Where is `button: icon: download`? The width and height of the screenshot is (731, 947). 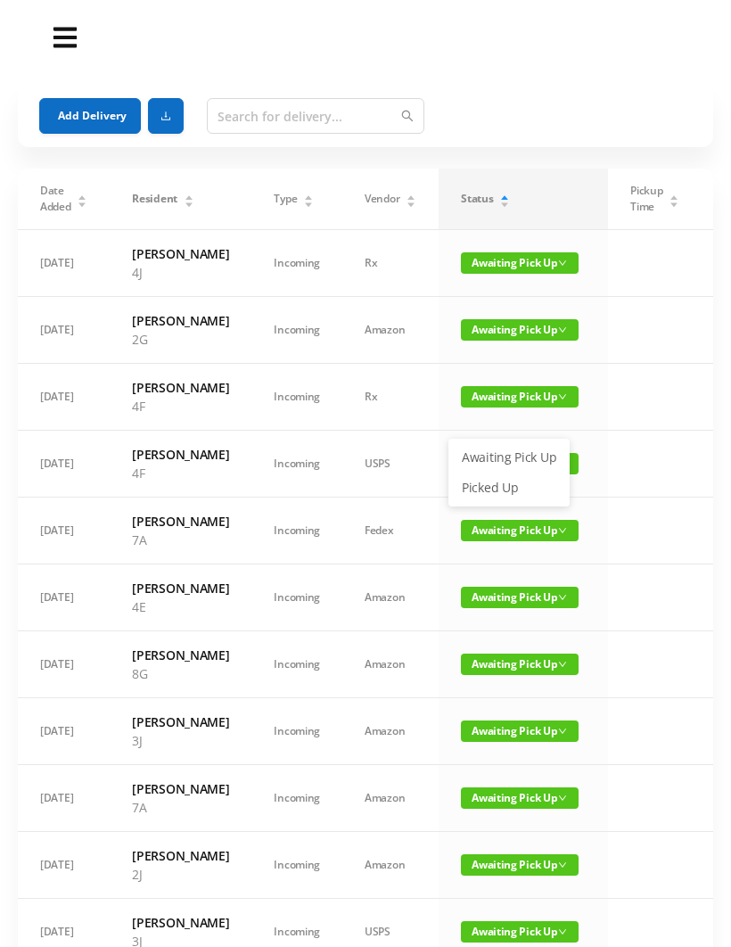 button: icon: download is located at coordinates (166, 116).